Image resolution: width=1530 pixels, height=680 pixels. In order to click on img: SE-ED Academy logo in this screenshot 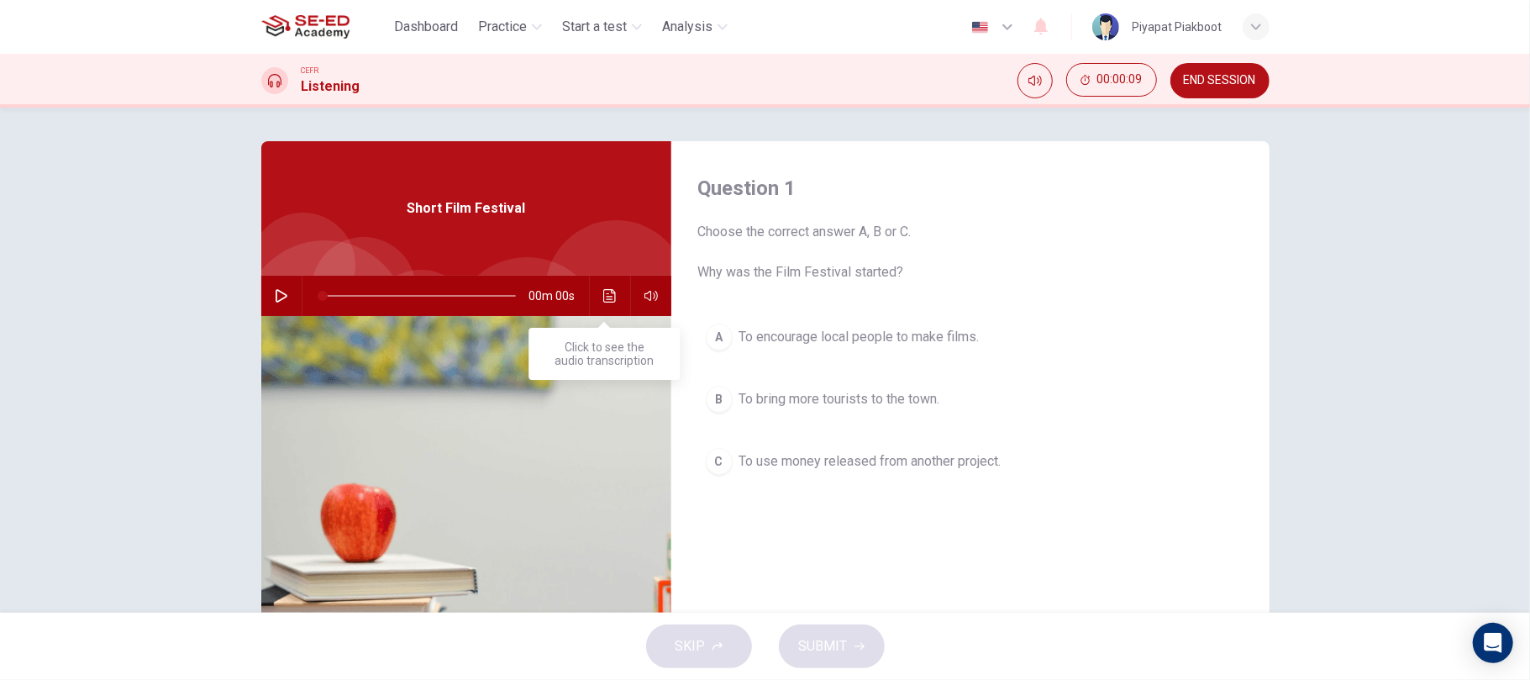, I will do `click(305, 27)`.